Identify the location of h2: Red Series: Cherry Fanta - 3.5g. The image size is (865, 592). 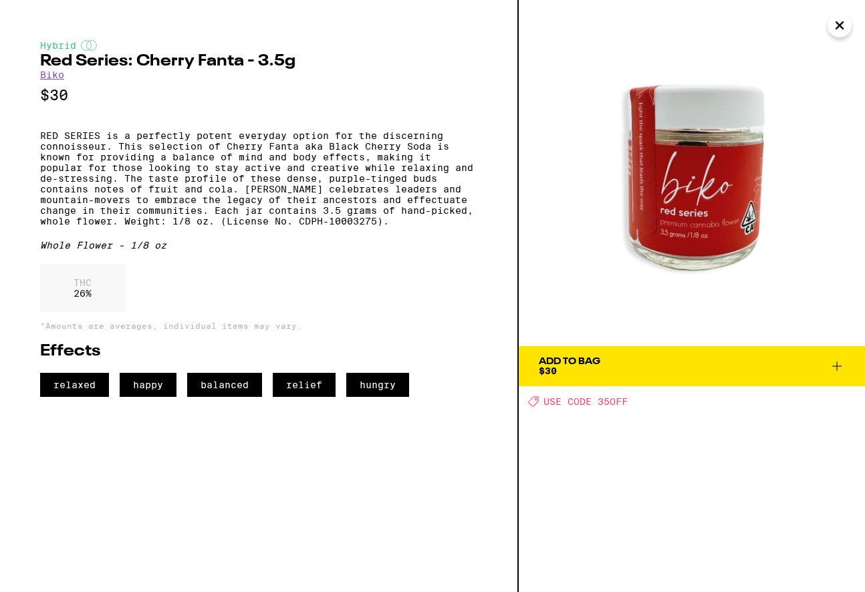
(259, 62).